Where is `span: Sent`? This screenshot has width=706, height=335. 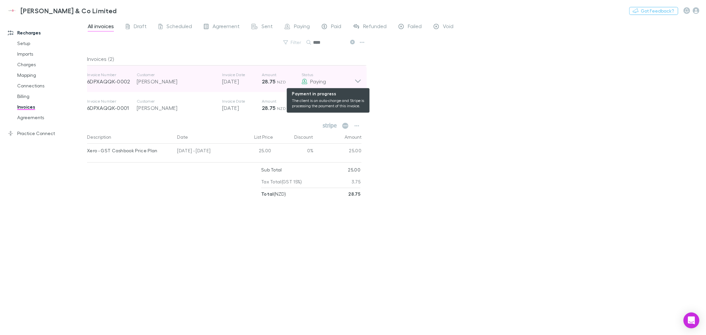
span: Sent is located at coordinates (267, 27).